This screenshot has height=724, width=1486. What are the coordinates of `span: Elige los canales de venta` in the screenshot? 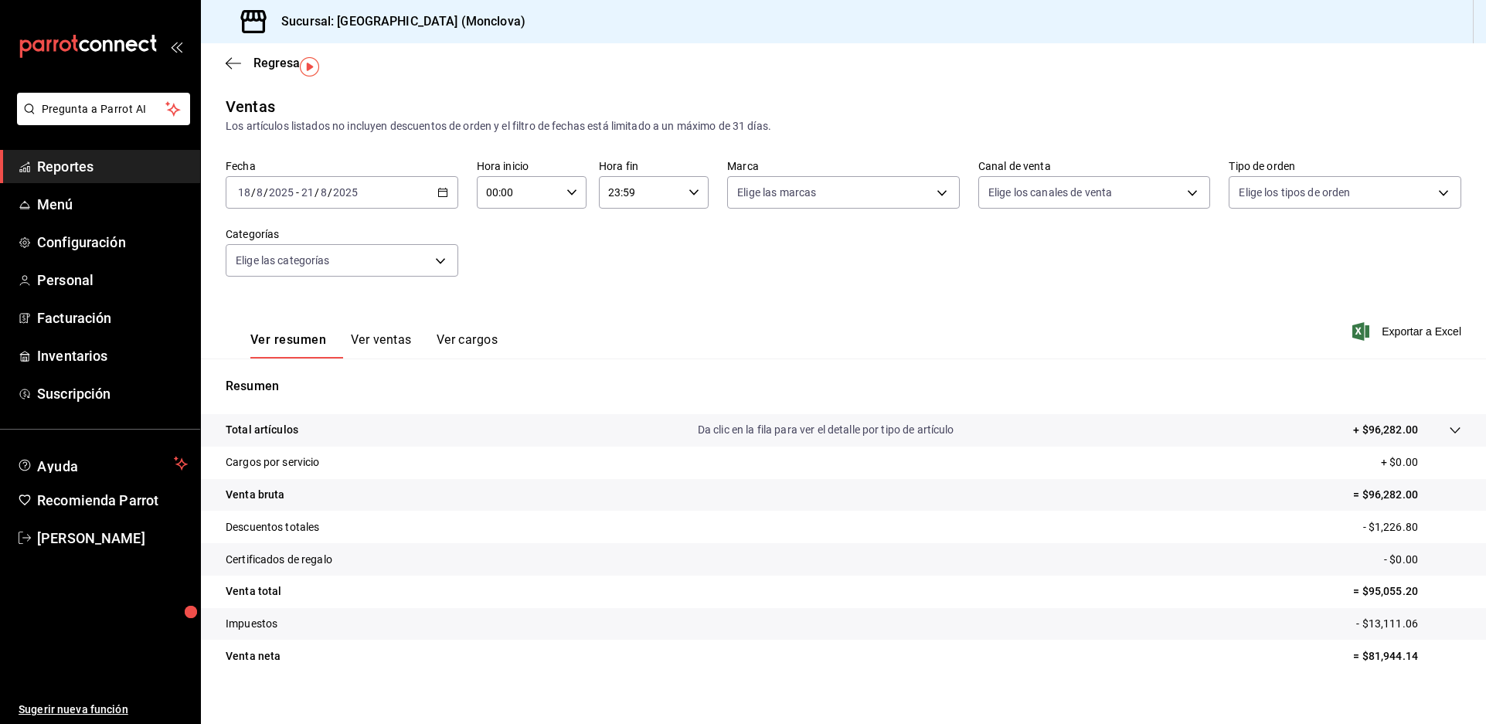 It's located at (1051, 192).